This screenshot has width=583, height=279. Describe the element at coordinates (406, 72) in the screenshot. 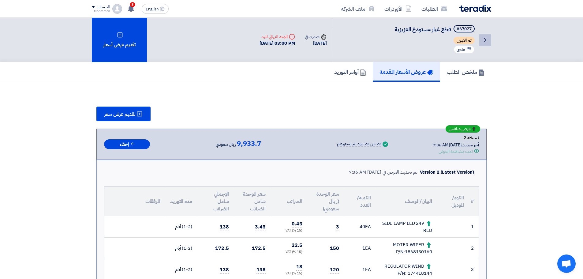

I see `a: عروض الأسعار المقدمة` at that location.